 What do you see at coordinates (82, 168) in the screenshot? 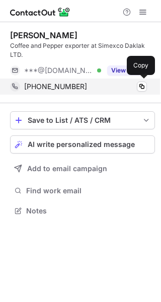
I see `button: Add to email campaign` at bounding box center [82, 168].